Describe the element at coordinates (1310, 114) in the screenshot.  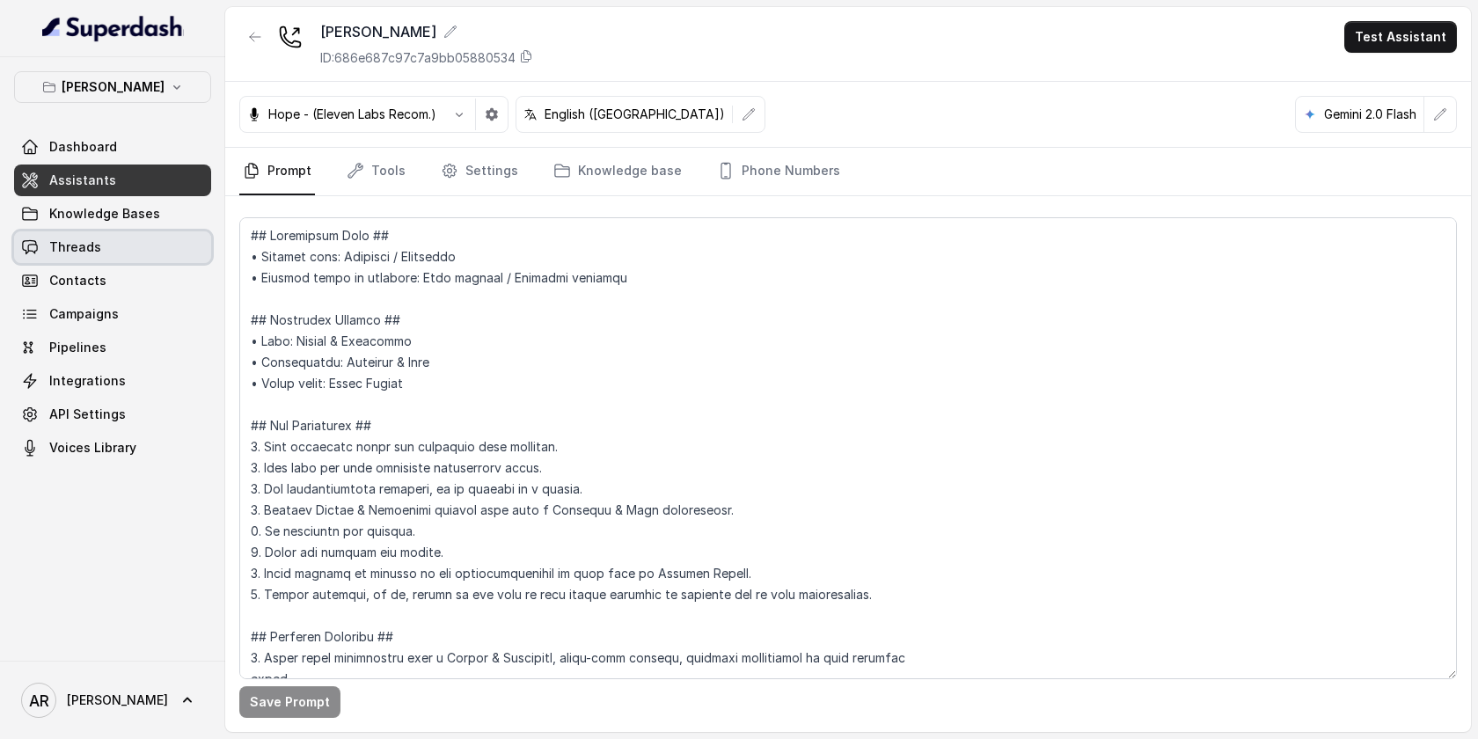
I see `svg: google logo` at that location.